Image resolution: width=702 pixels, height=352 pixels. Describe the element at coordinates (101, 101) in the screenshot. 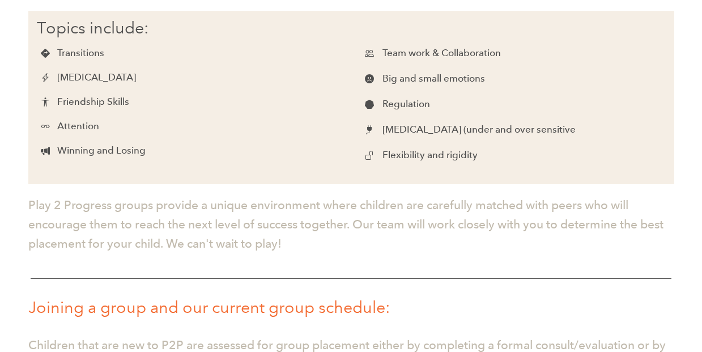

I see `p: Friendship Skills` at that location.